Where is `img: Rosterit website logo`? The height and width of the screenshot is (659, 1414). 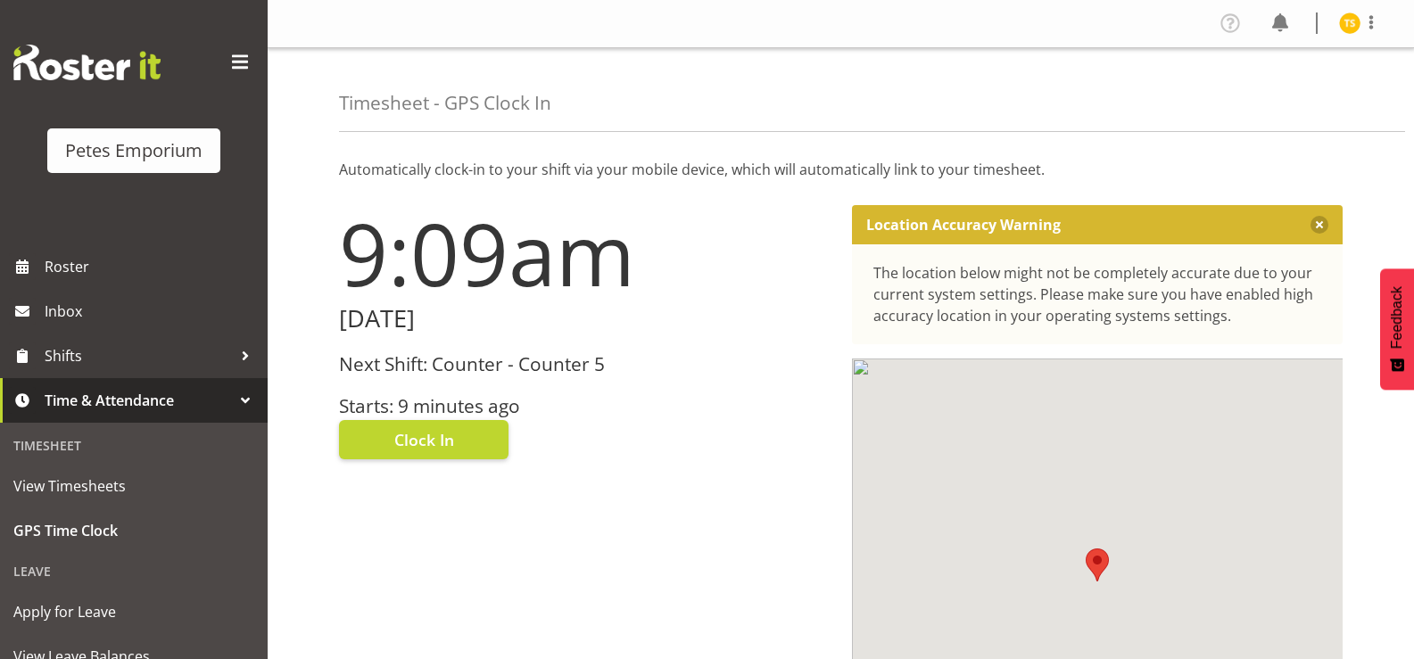
img: Rosterit website logo is located at coordinates (87, 62).